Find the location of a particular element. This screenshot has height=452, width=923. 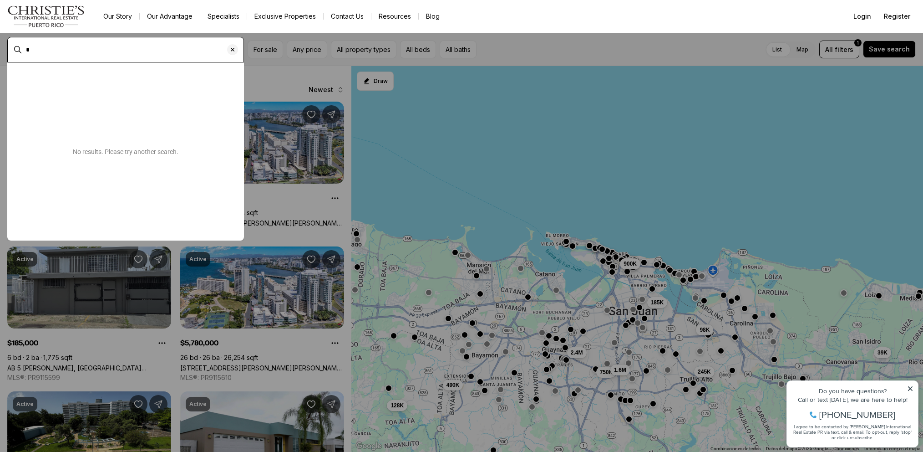

a: logo is located at coordinates (46, 16).